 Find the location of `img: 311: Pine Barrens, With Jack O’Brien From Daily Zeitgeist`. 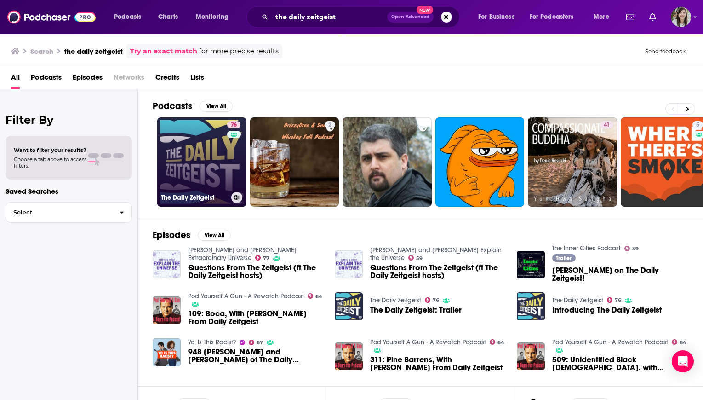

img: 311: Pine Barrens, With Jack O’Brien From Daily Zeitgeist is located at coordinates (349, 356).